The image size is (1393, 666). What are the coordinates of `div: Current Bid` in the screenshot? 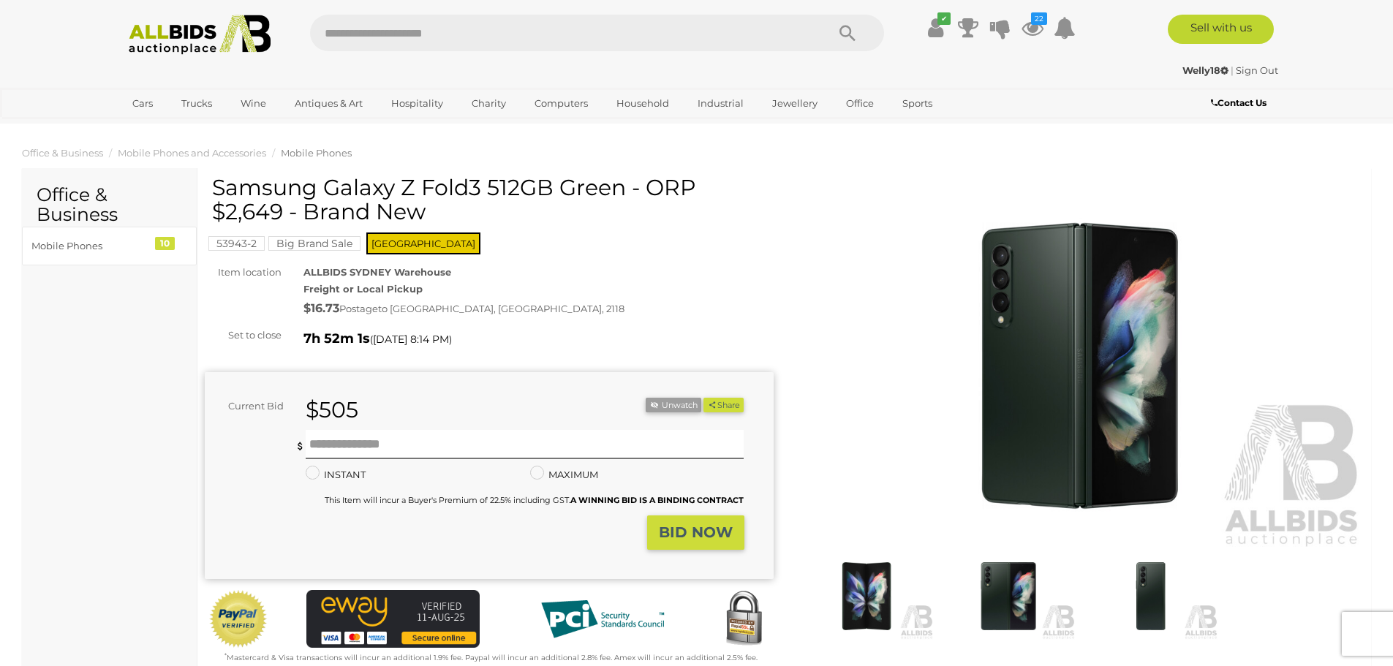 It's located at (249, 406).